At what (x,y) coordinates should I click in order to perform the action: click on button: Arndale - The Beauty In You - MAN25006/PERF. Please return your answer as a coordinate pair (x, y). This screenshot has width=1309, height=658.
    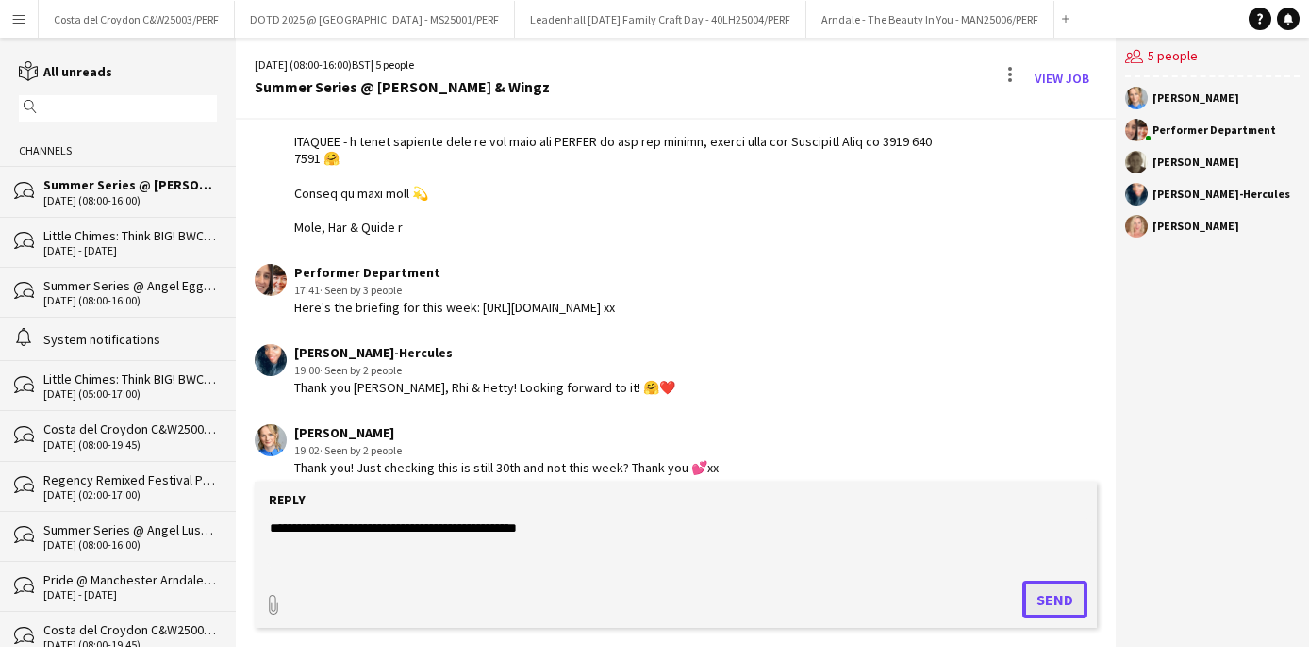
    Looking at the image, I should click on (930, 19).